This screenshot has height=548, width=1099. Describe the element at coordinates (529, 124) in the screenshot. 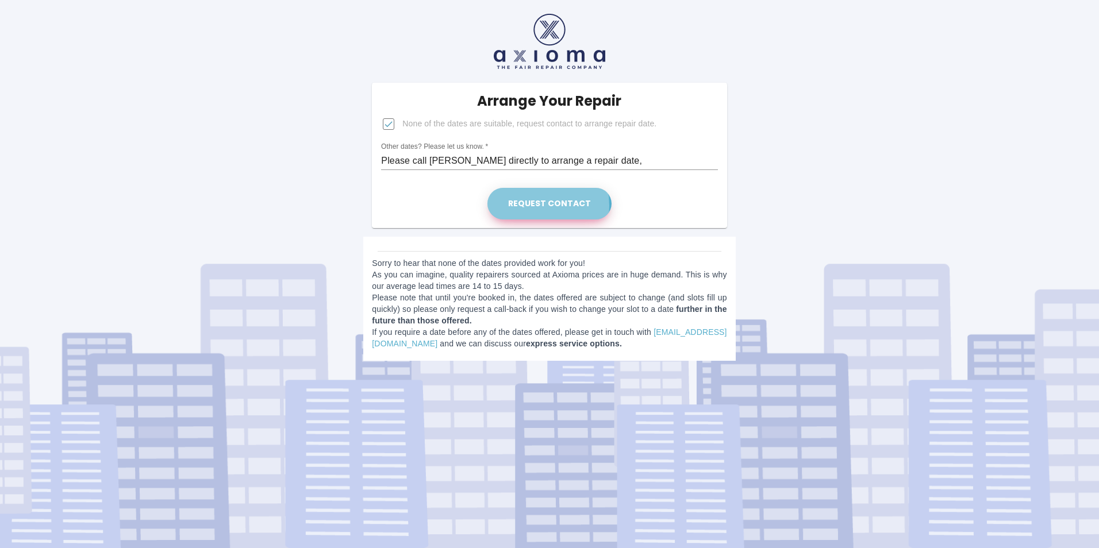

I see `span: None of the dates are suitable, request contact to arrange repair date.` at that location.